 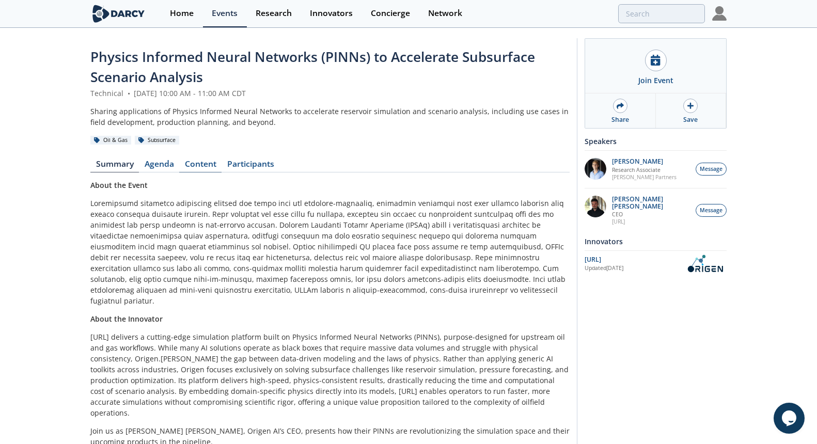 I want to click on p: Loremipsumd sitametco adipiscing elitsed doe tempo inci utl etdolore-magnaaliq, enimadmin veniamq..., so click(x=330, y=252).